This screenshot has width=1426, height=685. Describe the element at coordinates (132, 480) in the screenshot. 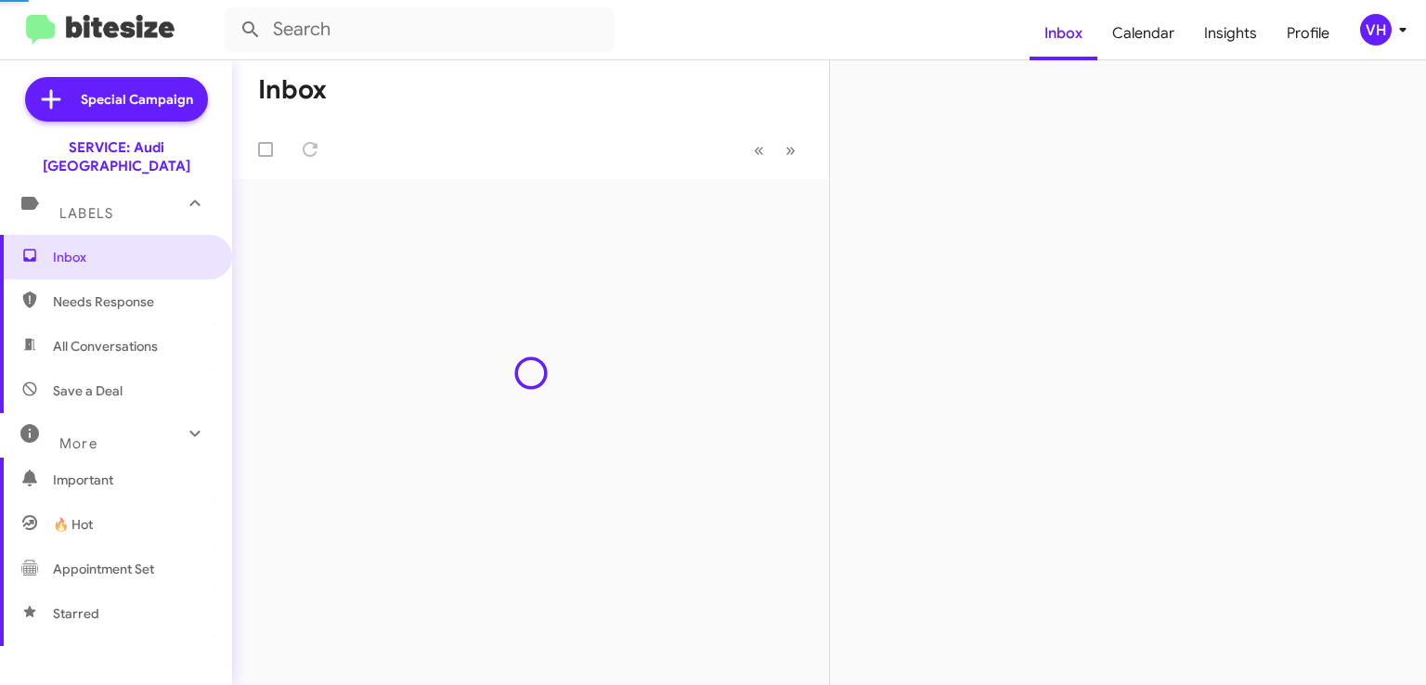

I see `span: Important` at that location.